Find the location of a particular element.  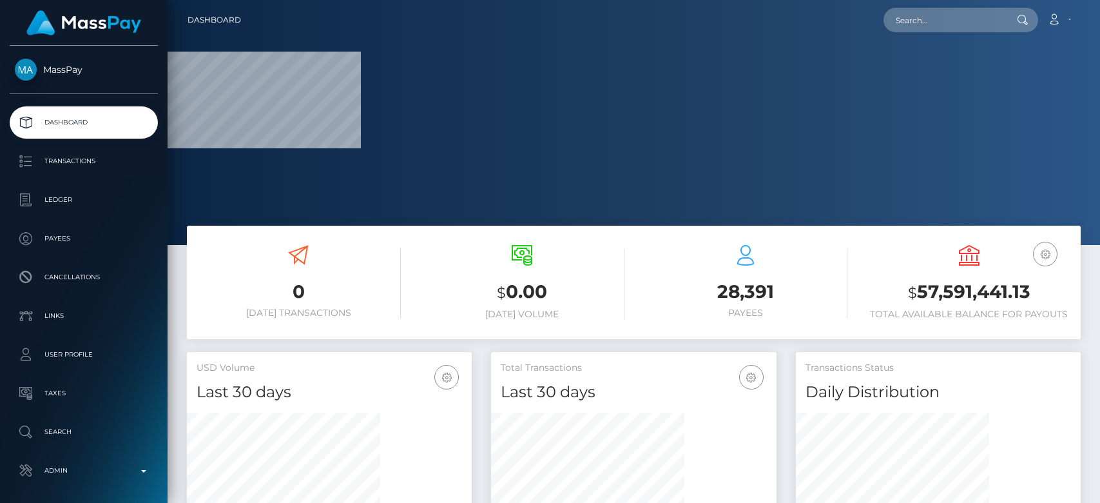

h6: Total Available Balance for Payouts is located at coordinates (968, 314).